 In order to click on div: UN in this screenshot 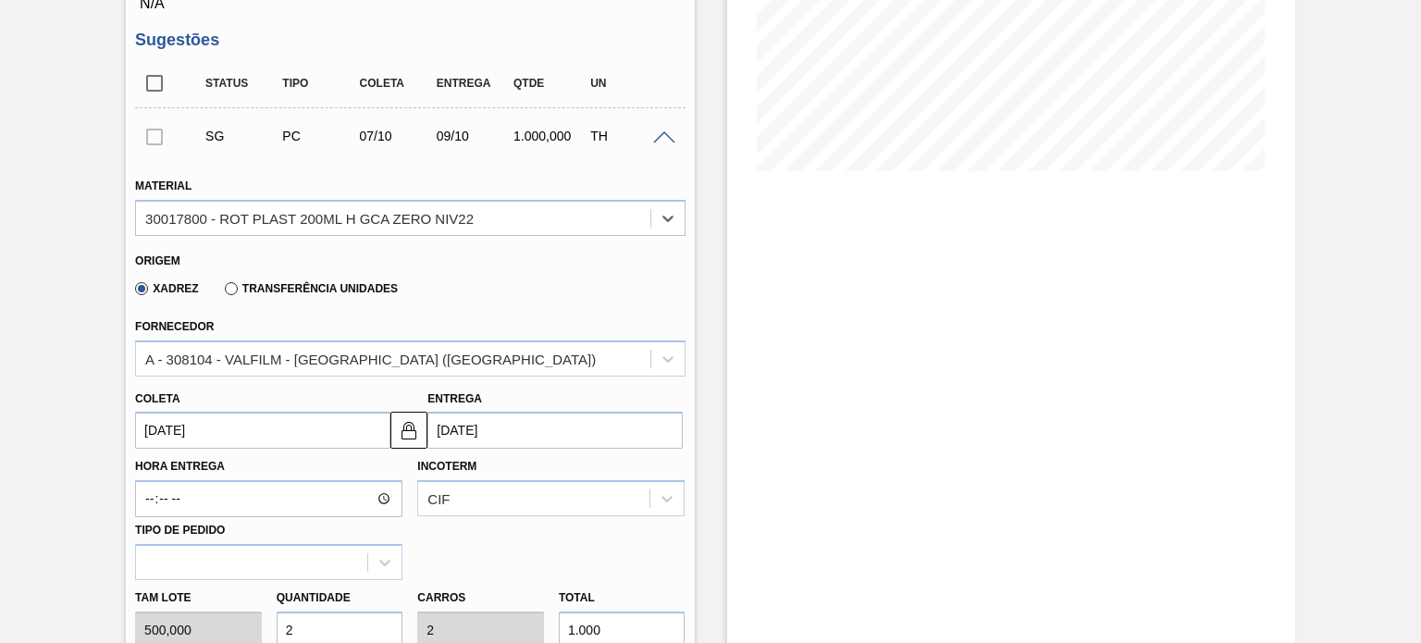, I will do `click(627, 83)`.